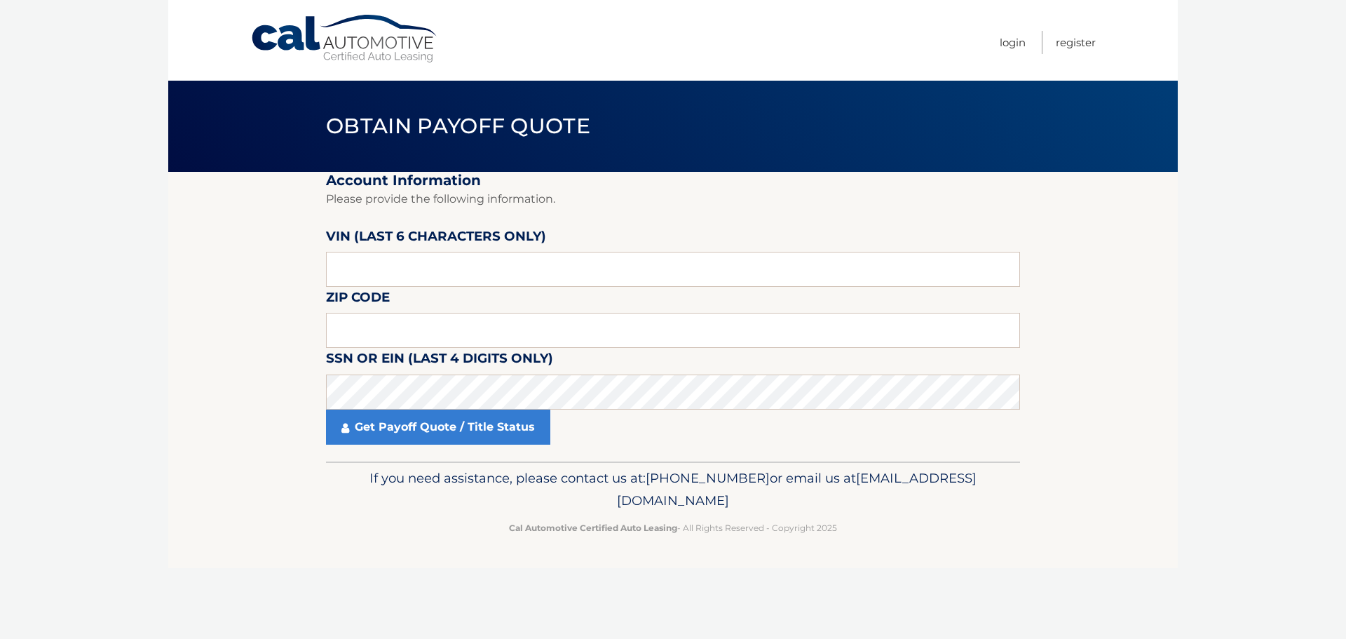  I want to click on a: Login, so click(1013, 42).